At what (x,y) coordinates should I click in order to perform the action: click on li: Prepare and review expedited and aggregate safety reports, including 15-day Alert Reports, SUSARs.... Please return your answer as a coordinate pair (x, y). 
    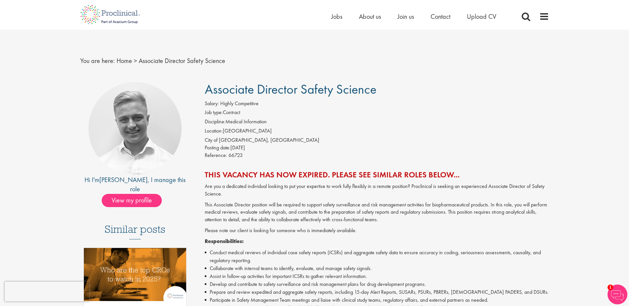
    Looking at the image, I should click on (377, 293).